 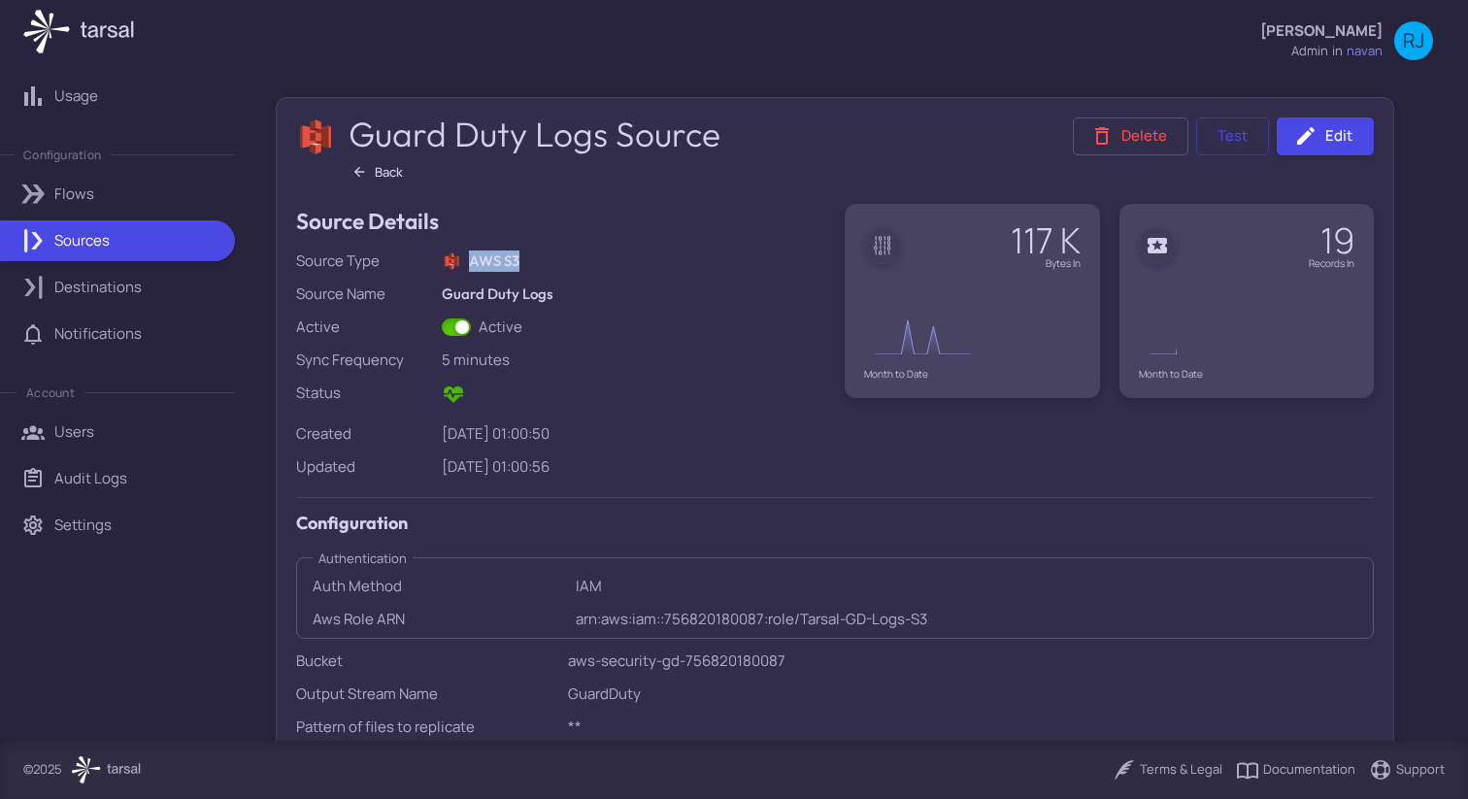 What do you see at coordinates (74, 432) in the screenshot?
I see `p: Users` at bounding box center [74, 432].